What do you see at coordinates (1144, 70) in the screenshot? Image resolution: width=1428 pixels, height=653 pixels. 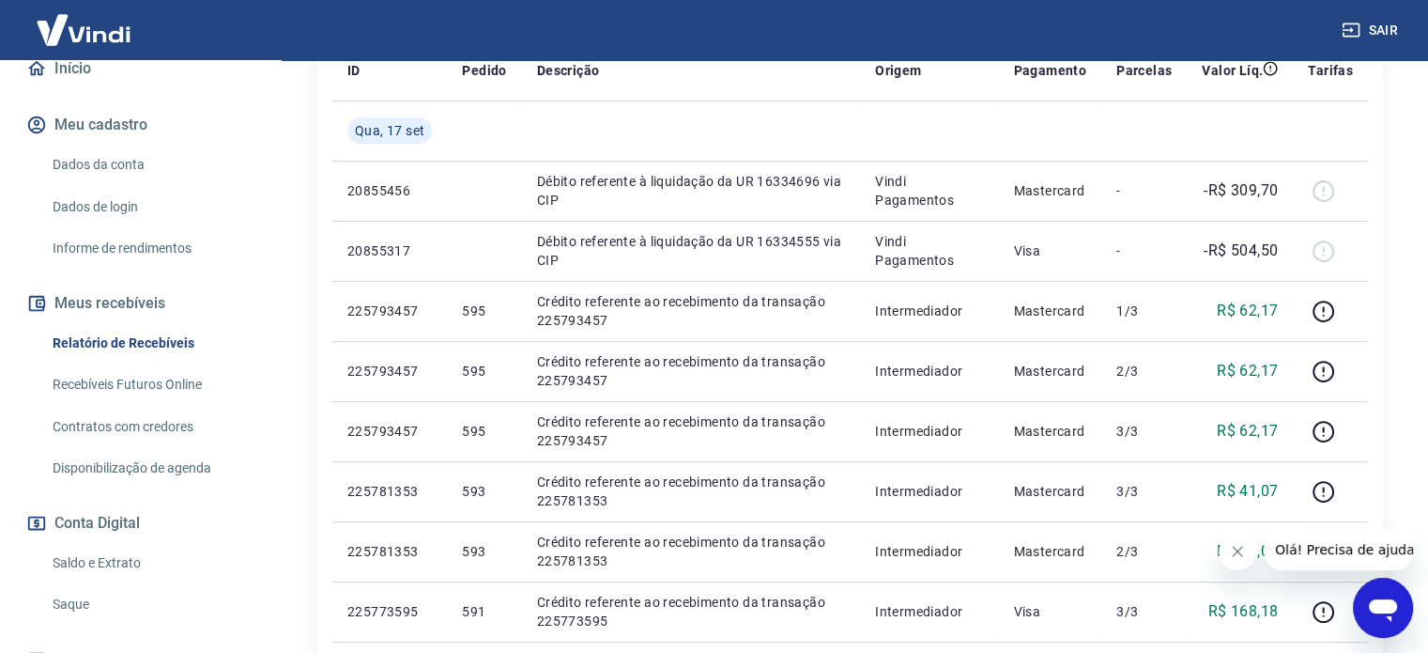 I see `p: Parcelas` at bounding box center [1144, 70].